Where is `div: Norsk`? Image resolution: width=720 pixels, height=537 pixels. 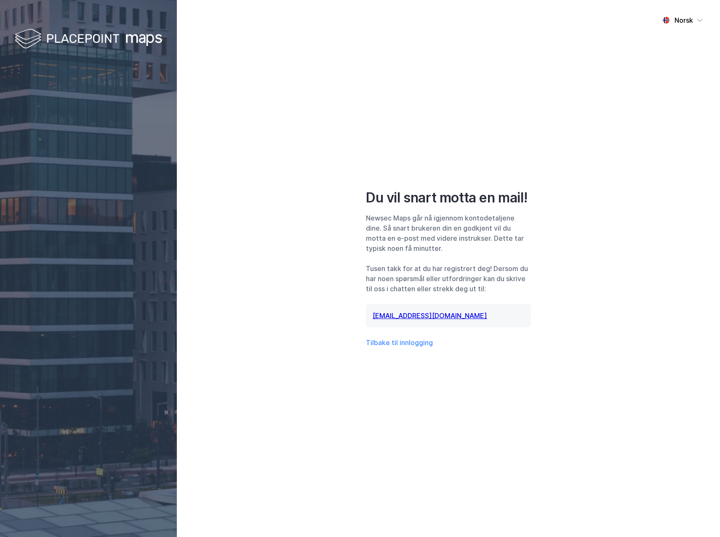
div: Norsk is located at coordinates (684, 20).